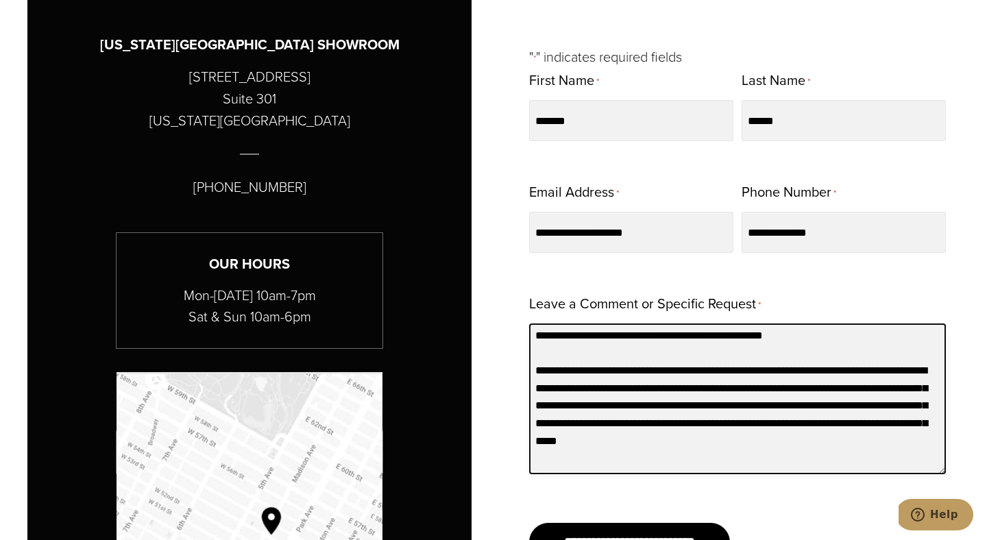 This screenshot has width=987, height=540. I want to click on label: Phone Number, so click(789, 193).